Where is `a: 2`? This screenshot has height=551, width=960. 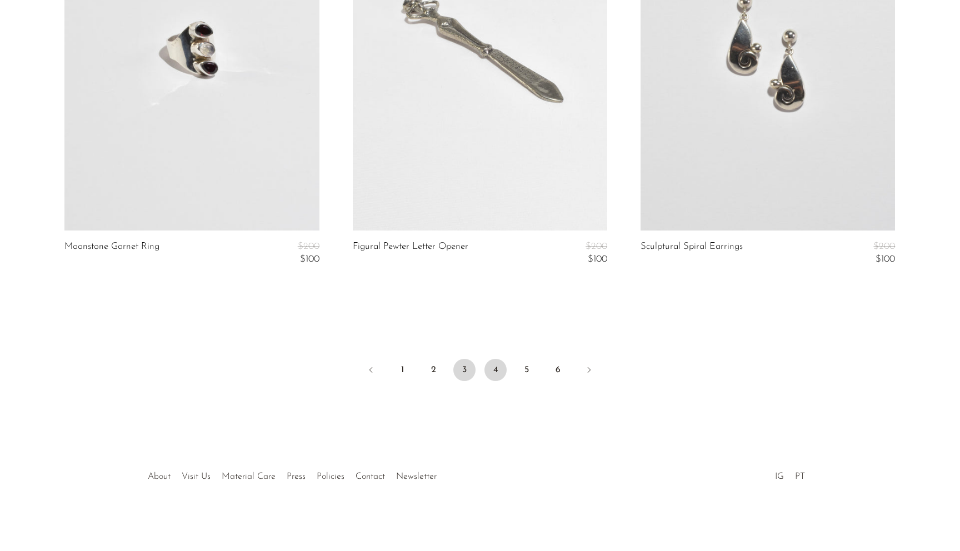
a: 2 is located at coordinates (433, 370).